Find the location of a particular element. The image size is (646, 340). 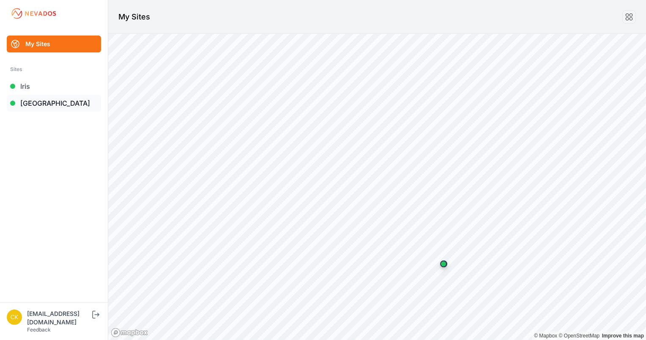

canvas: Map is located at coordinates (377, 187).